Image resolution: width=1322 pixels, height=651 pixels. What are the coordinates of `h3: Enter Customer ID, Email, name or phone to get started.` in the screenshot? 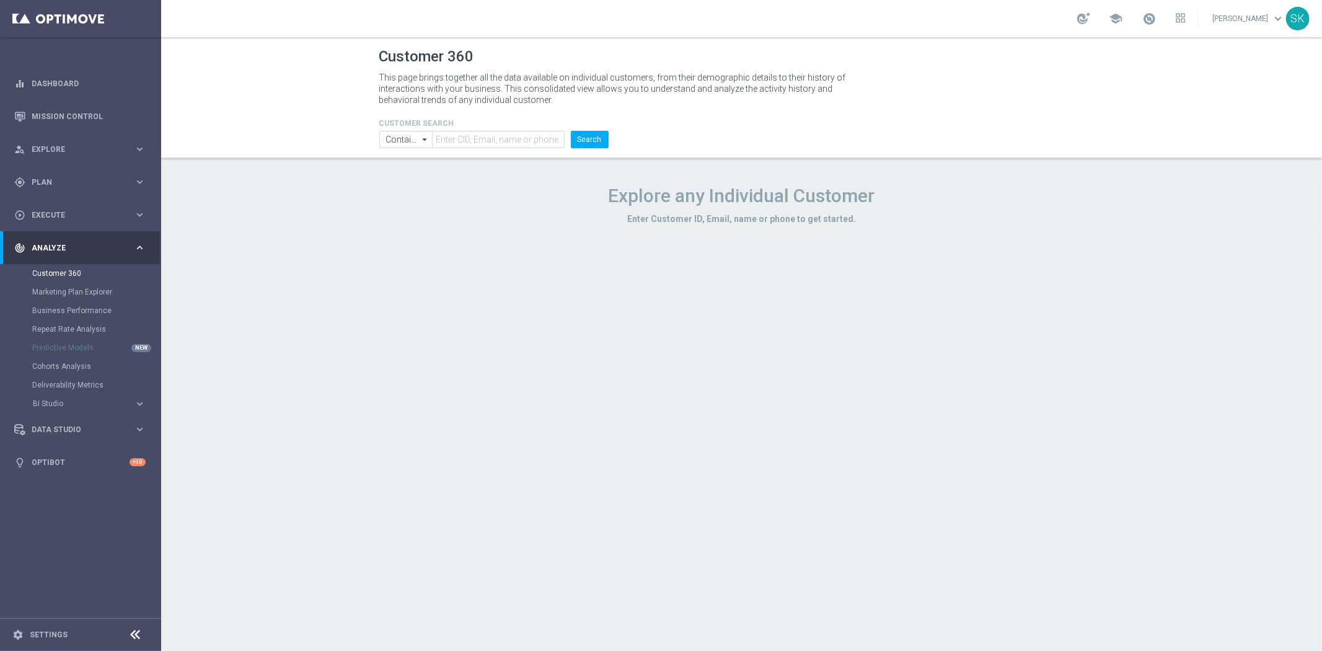 It's located at (742, 219).